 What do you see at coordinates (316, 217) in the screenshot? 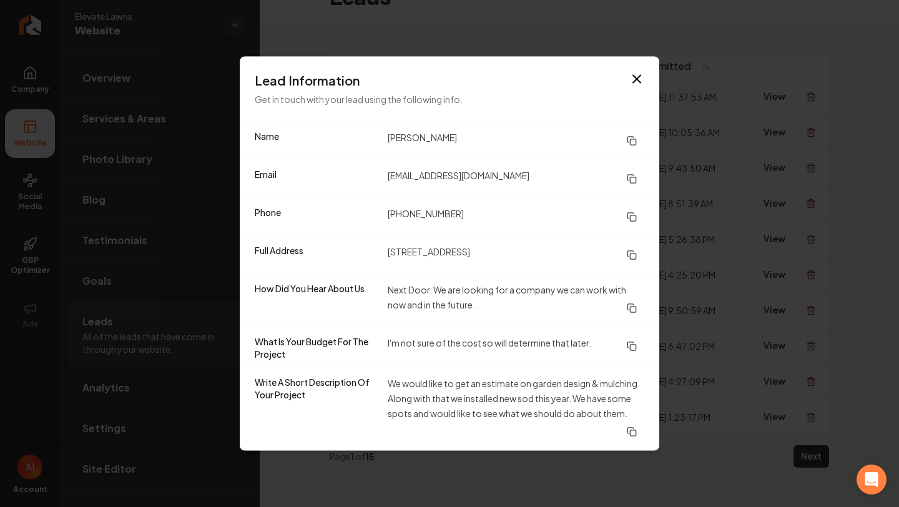
I see `dt: Phone` at bounding box center [316, 217].